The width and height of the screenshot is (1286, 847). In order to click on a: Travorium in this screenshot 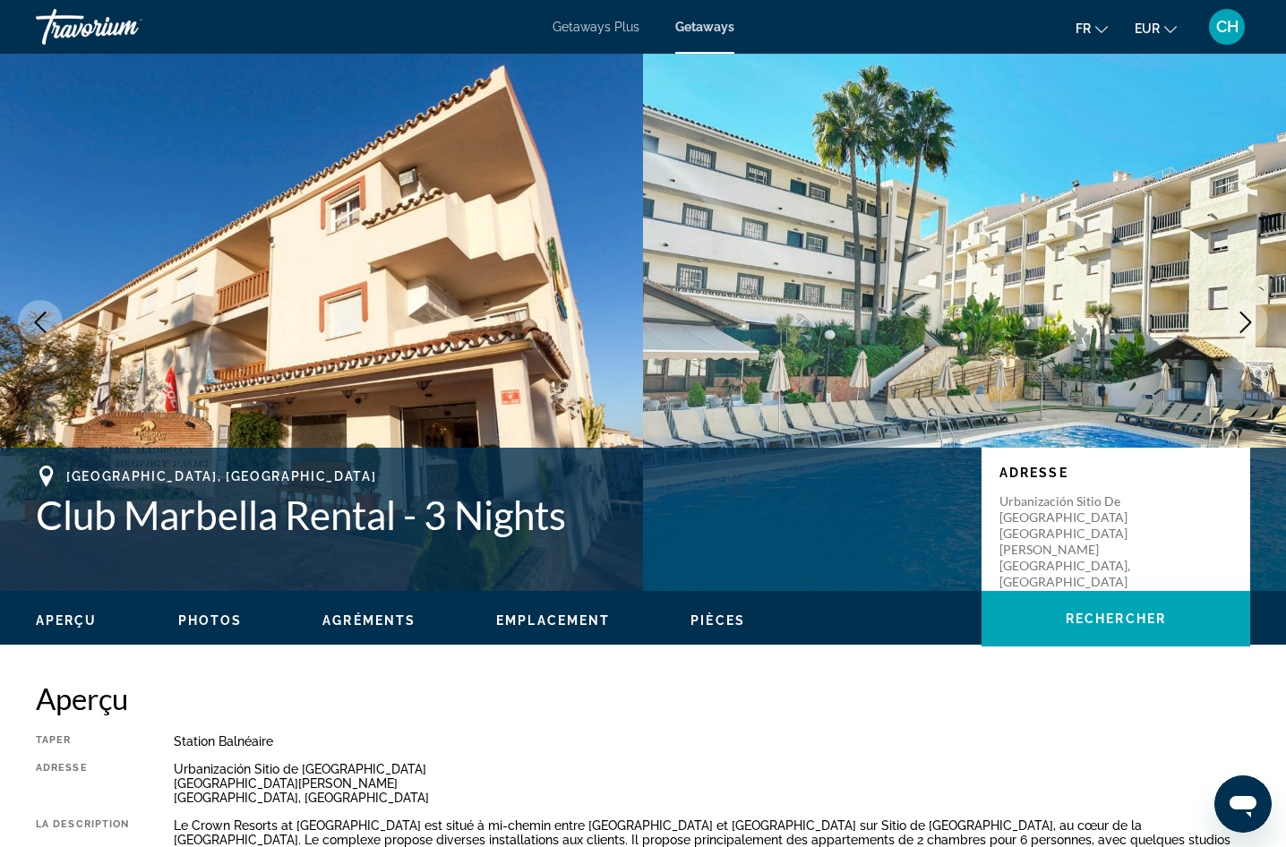, I will do `click(125, 27)`.